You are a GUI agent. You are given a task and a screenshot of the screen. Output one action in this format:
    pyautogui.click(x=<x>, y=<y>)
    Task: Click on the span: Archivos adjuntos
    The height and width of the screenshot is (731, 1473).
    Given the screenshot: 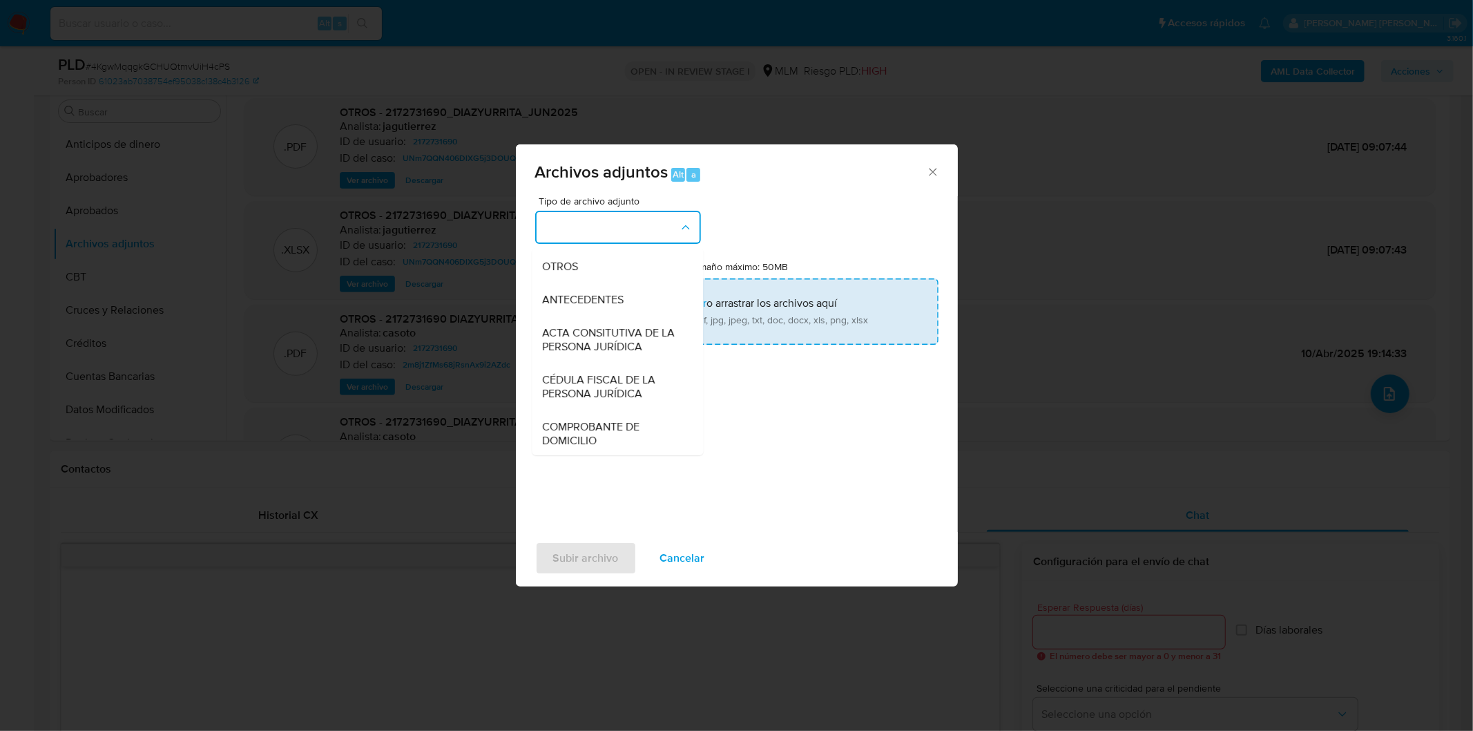 What is the action you would take?
    pyautogui.click(x=602, y=171)
    